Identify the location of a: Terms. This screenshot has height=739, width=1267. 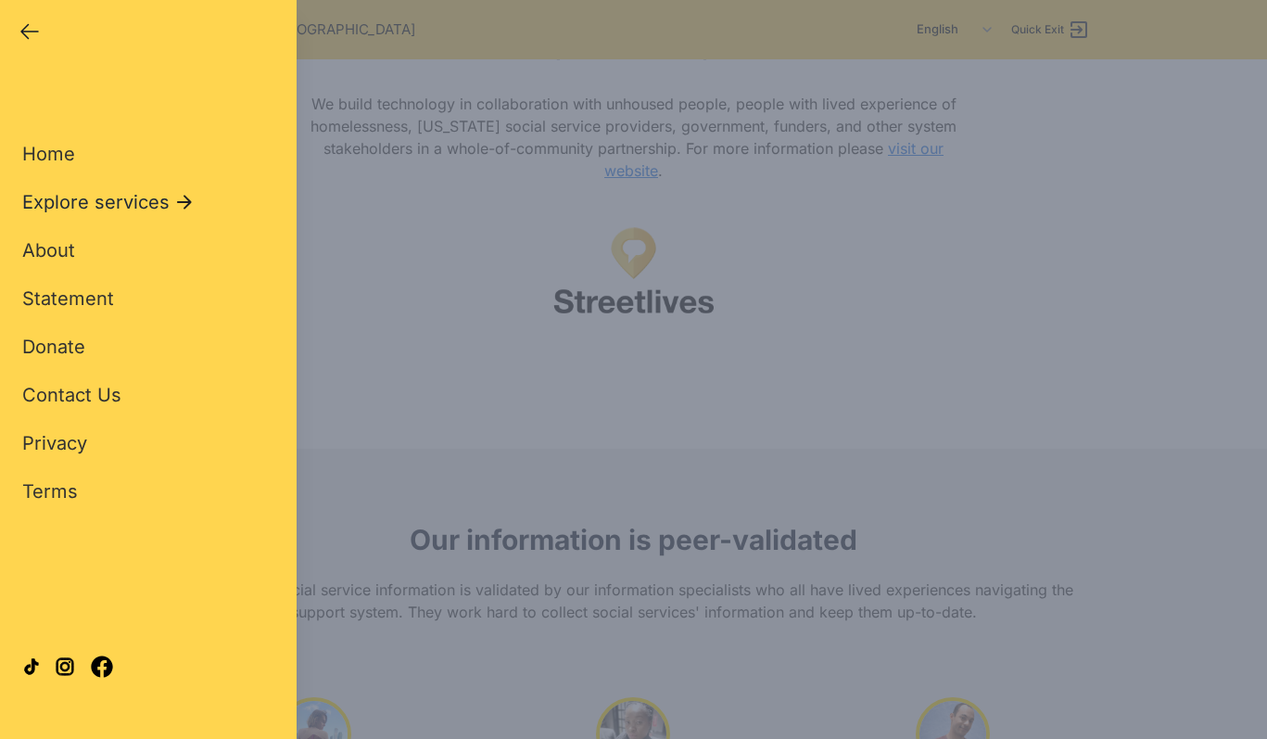
(50, 491).